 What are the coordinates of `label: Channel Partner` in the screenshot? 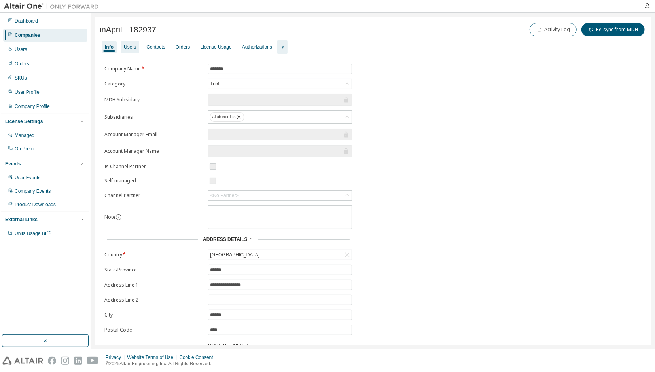 It's located at (154, 195).